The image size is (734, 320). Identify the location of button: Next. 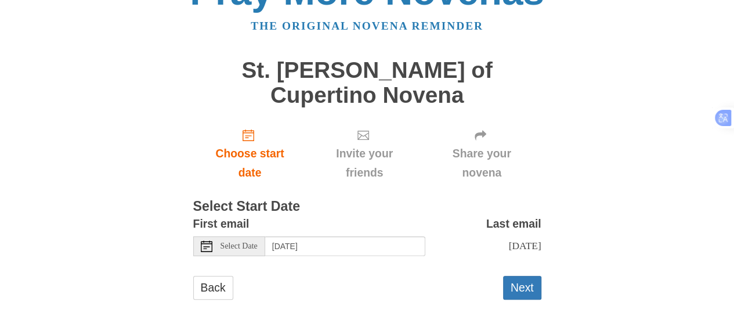
(522, 287).